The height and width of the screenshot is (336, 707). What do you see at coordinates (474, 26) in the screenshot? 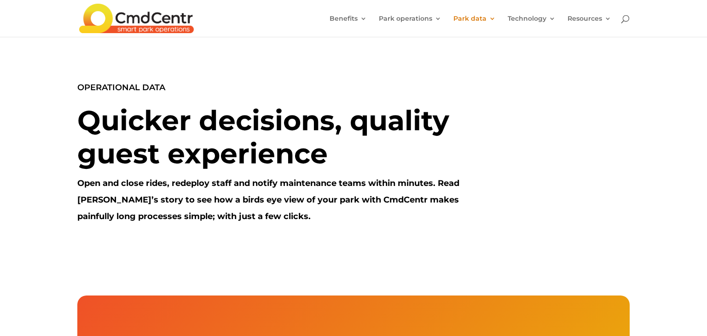
I see `a: Park data` at bounding box center [474, 26].